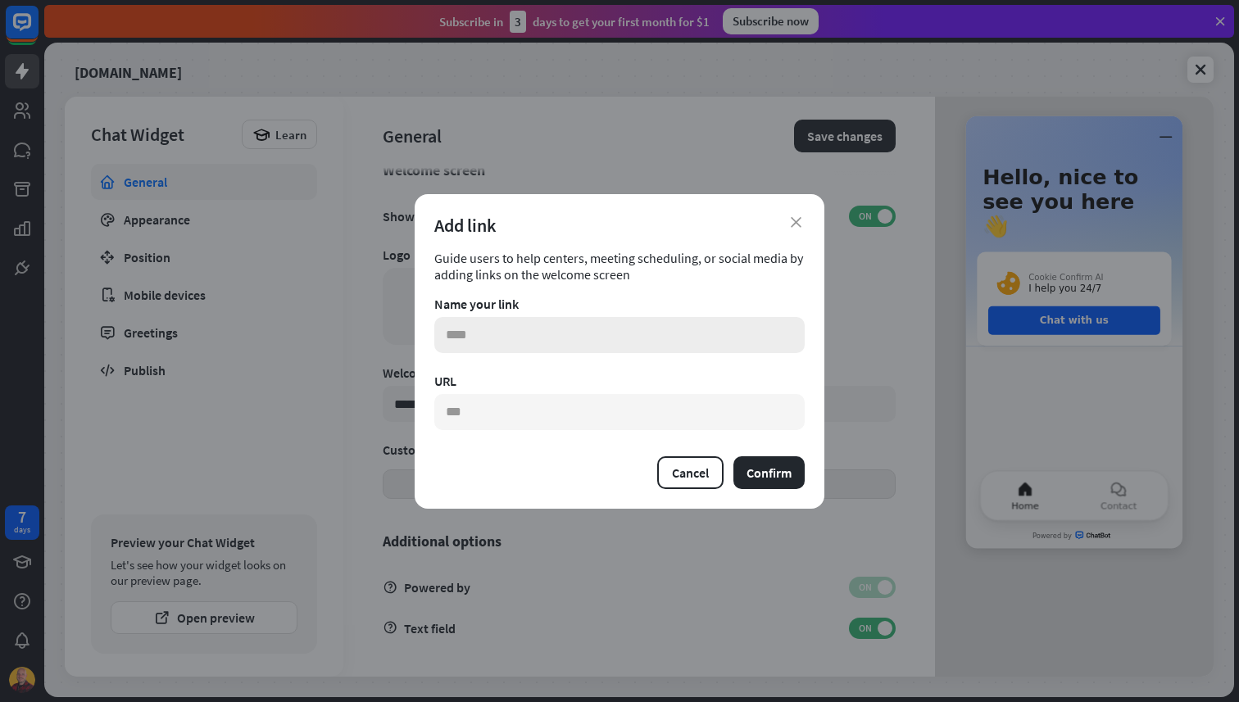 This screenshot has width=1239, height=702. What do you see at coordinates (620, 304) in the screenshot?
I see `div: Name your link` at bounding box center [620, 304].